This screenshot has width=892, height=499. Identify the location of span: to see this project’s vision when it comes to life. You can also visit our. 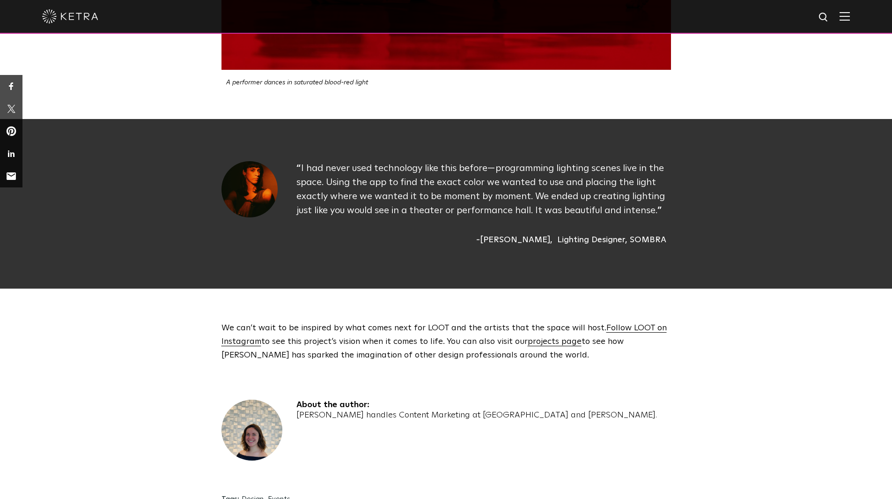
(394, 341).